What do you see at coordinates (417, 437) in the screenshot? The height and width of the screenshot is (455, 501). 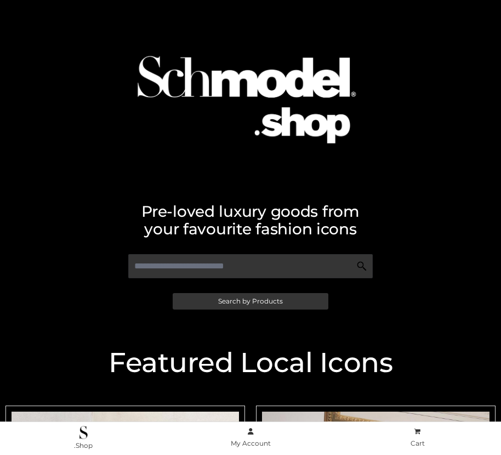 I see `a: Cart` at bounding box center [417, 437].